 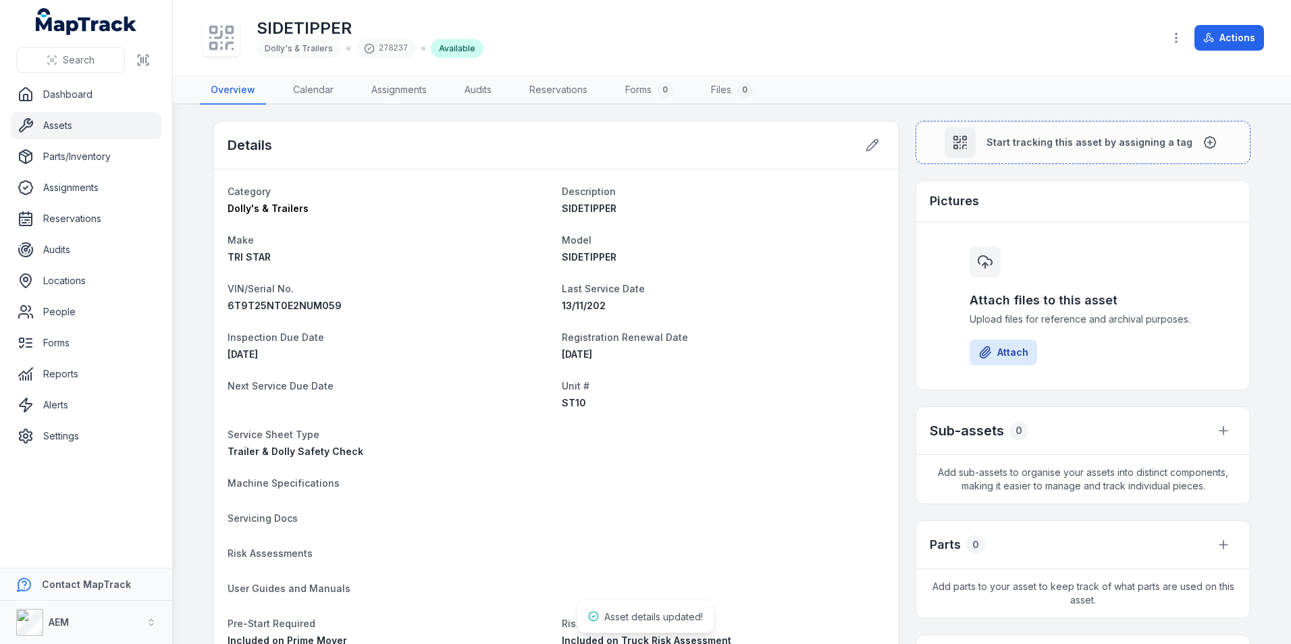 I want to click on span: Upload files for reference and archival purposes., so click(x=1083, y=319).